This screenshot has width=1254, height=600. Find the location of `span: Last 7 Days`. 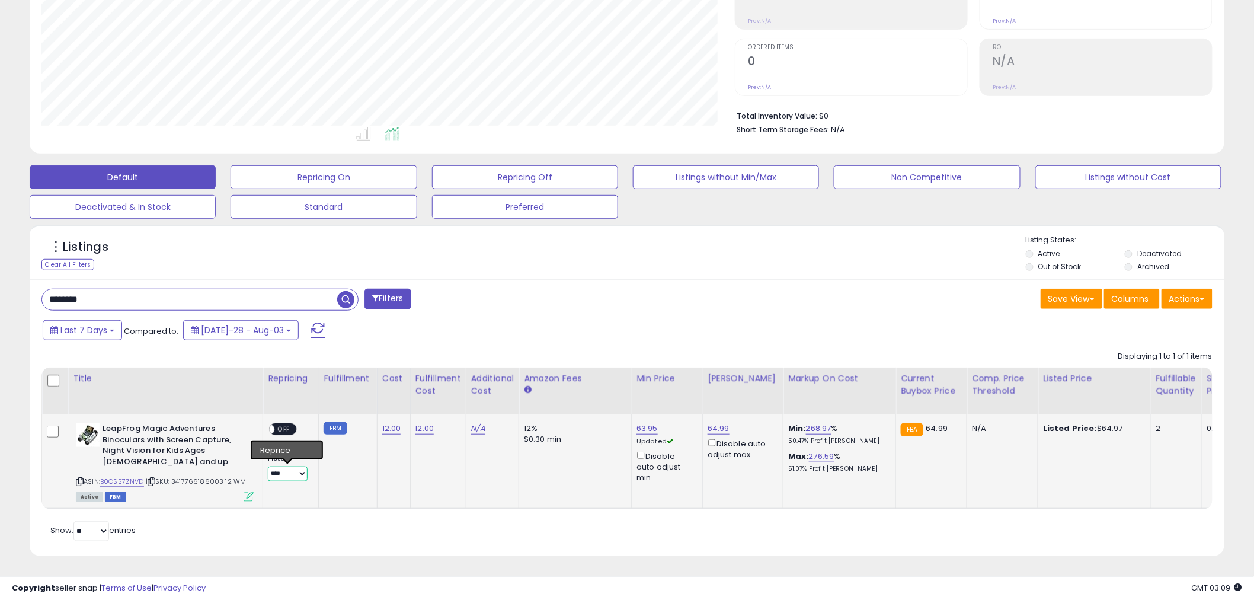

span: Last 7 Days is located at coordinates (84, 330).